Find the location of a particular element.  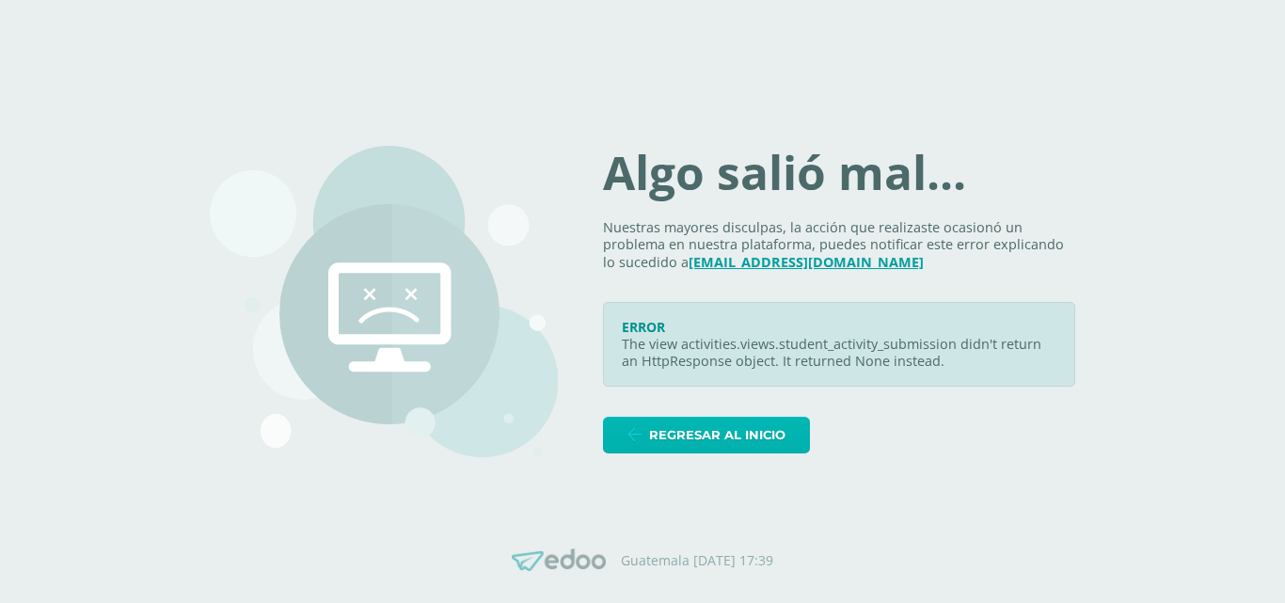

img: 500.png is located at coordinates (384, 301).